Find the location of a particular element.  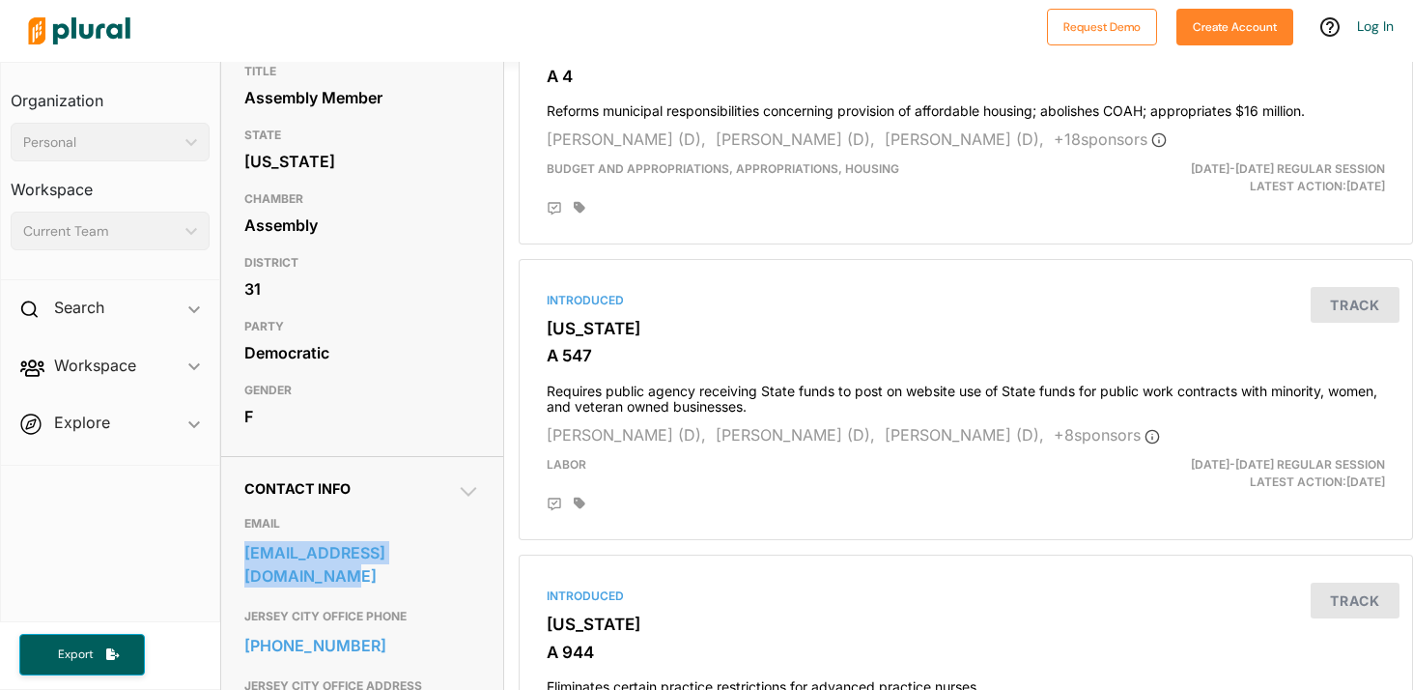

button: Export is located at coordinates (82, 654).